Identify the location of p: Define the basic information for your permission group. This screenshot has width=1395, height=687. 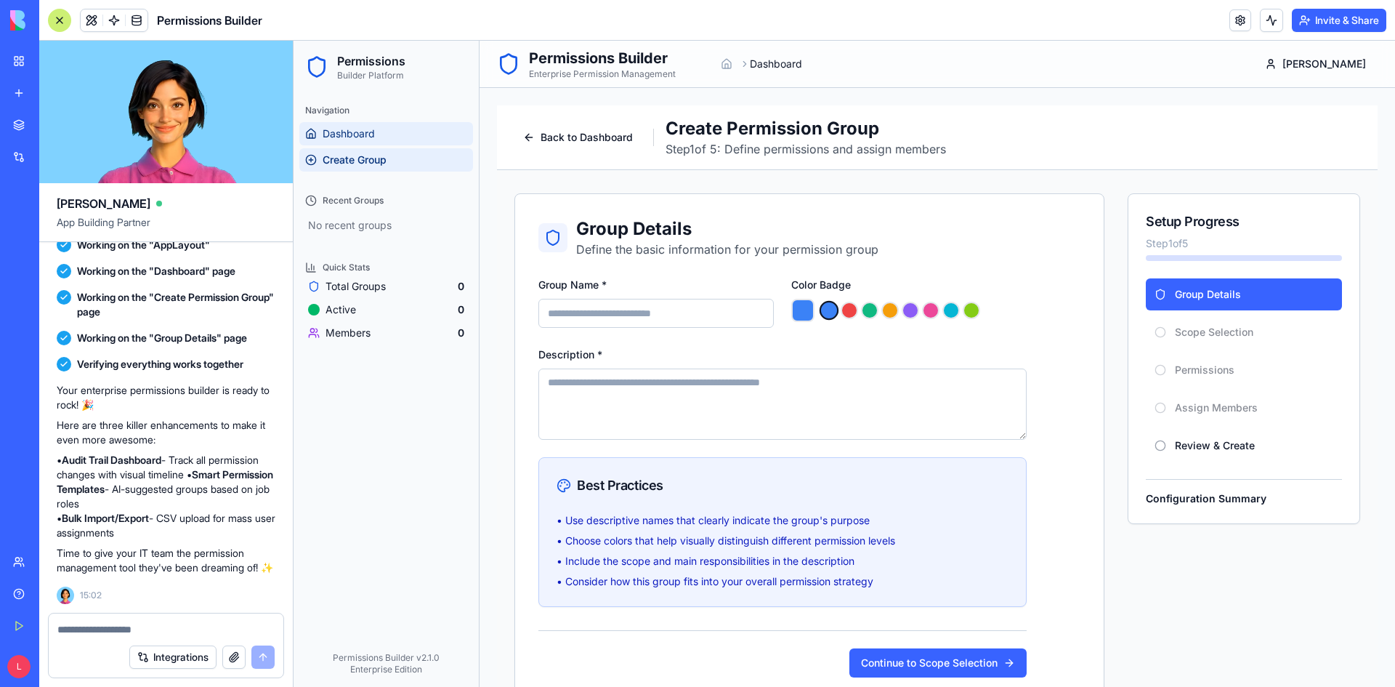
(434, 209).